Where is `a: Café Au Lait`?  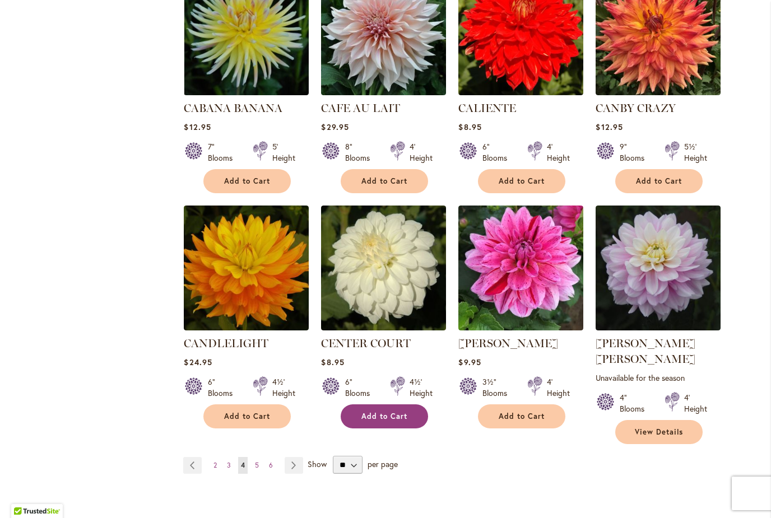
a: Café Au Lait is located at coordinates (383, 92).